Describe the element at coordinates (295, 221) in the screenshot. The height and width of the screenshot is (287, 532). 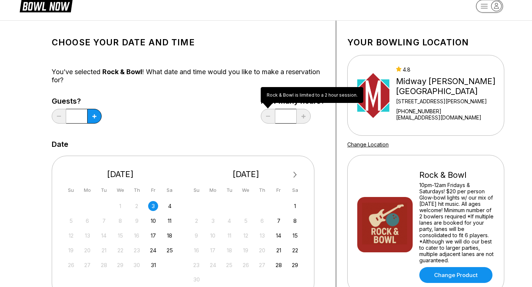
I see `div: Choose Saturday, November 8th, 2025` at that location.